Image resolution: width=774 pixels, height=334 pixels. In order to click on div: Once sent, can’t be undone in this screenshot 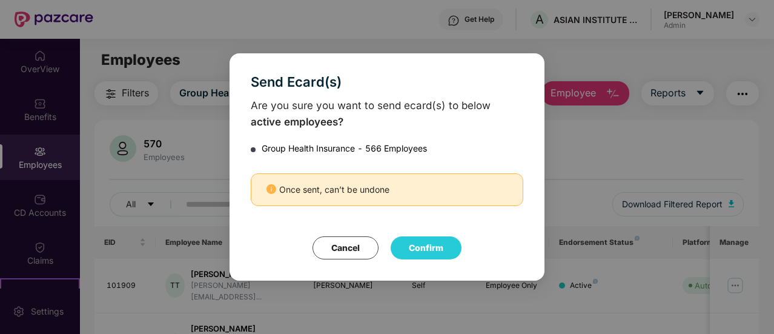, I will do `click(387, 190)`.